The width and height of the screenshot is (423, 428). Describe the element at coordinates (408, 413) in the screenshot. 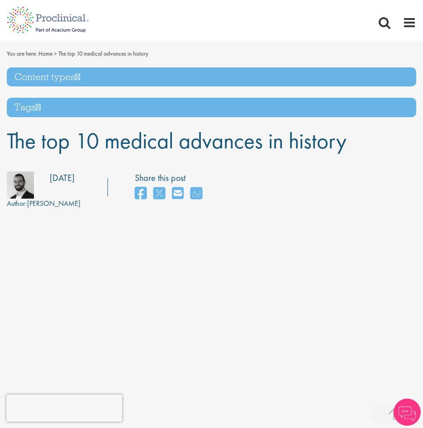

I see `img: Chatbot` at that location.